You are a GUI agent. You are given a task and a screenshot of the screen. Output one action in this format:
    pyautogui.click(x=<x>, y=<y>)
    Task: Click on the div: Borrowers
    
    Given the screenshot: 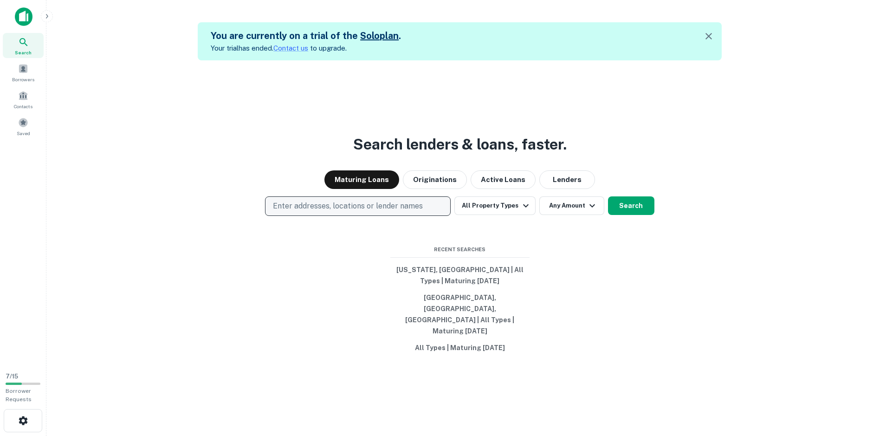 What is the action you would take?
    pyautogui.click(x=23, y=72)
    